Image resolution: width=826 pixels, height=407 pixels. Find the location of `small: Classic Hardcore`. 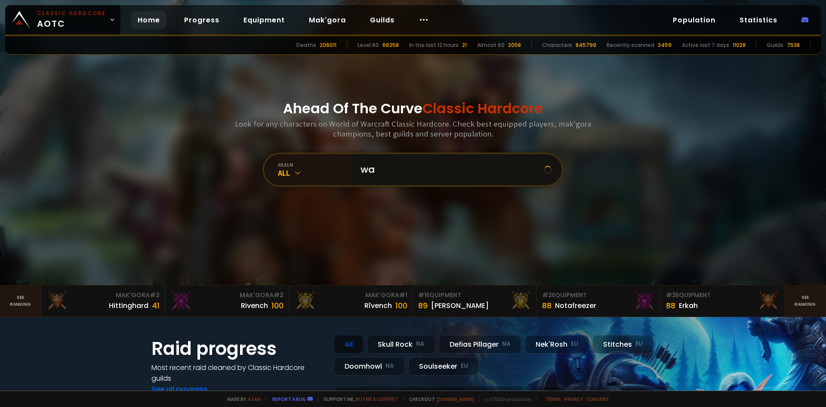

small: Classic Hardcore is located at coordinates (71, 13).